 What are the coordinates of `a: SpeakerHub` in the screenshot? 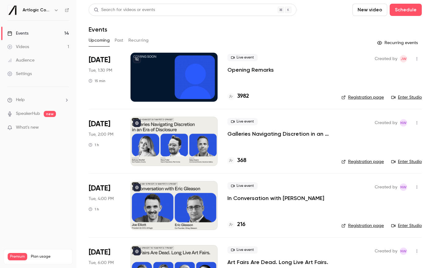 It's located at (28, 113).